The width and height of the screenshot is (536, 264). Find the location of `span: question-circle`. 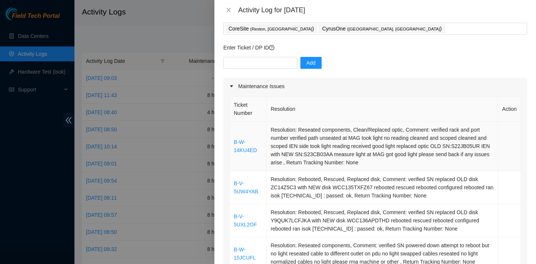

span: question-circle is located at coordinates (272, 48).